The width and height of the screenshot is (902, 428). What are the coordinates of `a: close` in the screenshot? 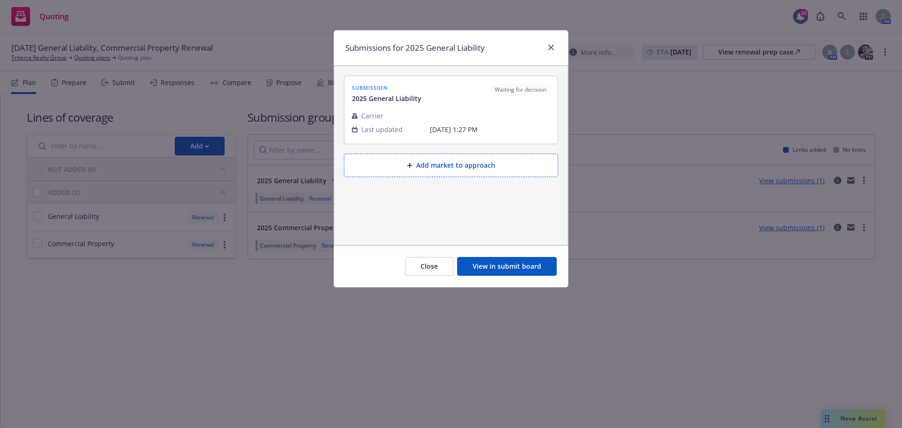 It's located at (551, 47).